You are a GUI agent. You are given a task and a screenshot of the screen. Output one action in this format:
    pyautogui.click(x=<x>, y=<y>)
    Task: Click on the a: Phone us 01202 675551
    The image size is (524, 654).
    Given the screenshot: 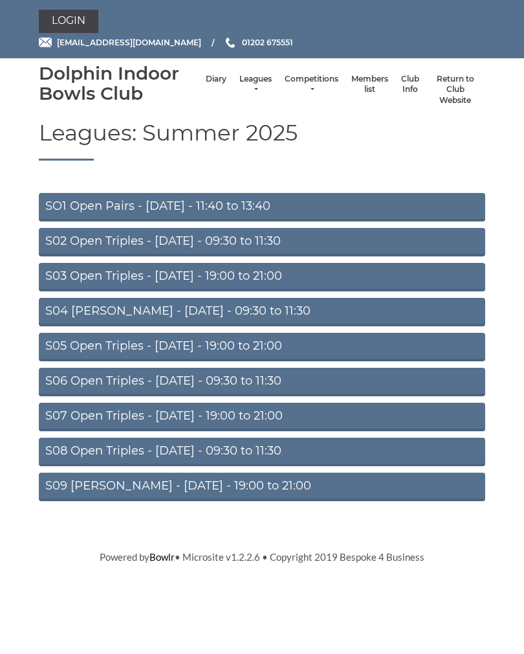 What is the action you would take?
    pyautogui.click(x=258, y=42)
    